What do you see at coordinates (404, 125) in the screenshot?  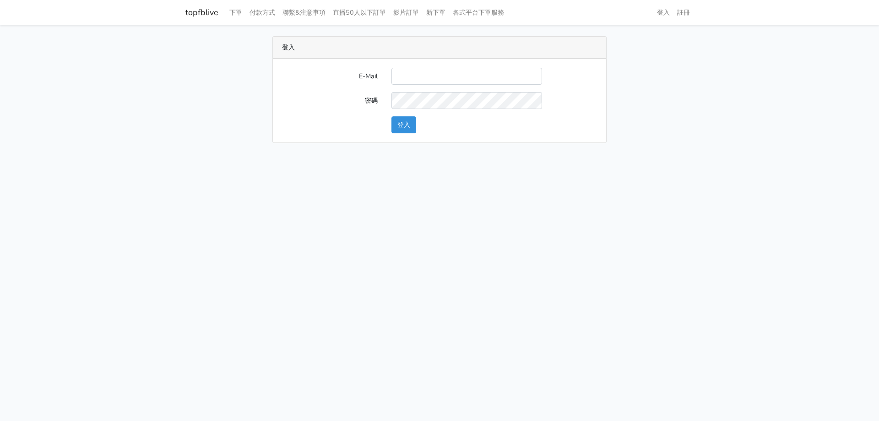 I see `button: 登入` at bounding box center [404, 125].